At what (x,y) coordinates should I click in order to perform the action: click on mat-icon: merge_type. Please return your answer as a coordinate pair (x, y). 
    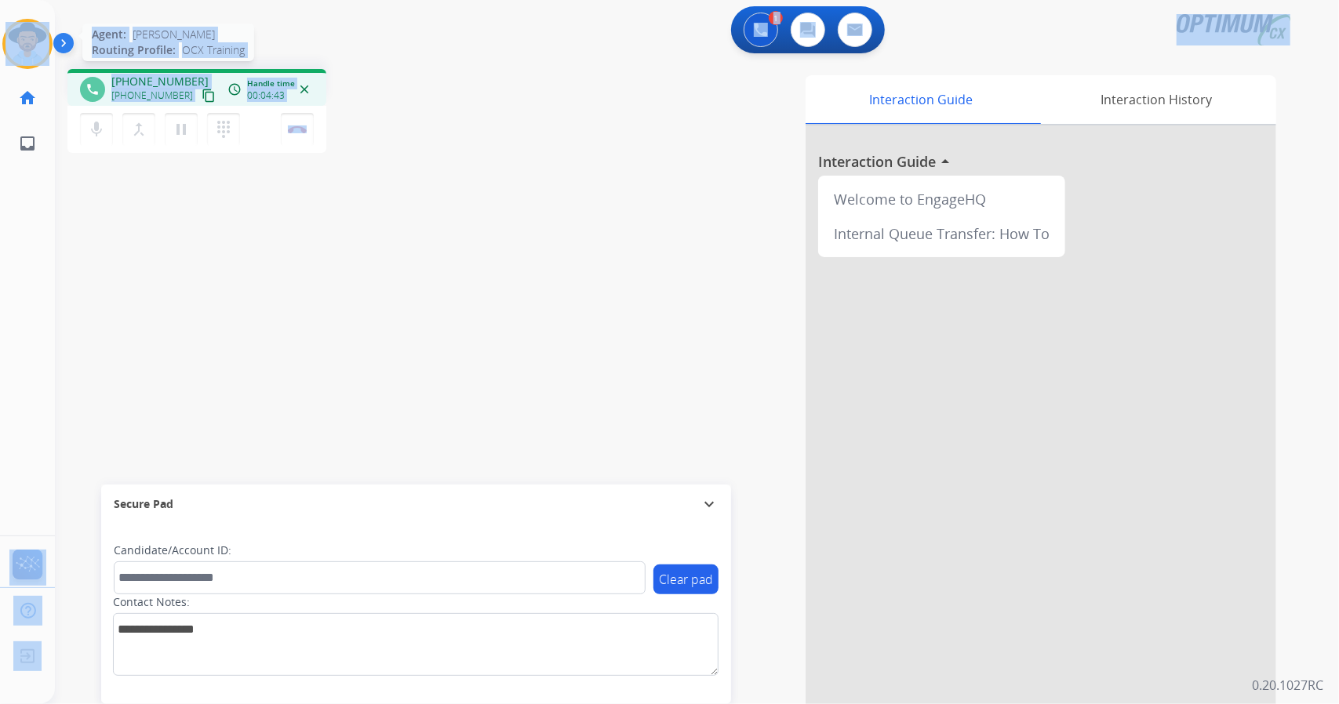
    Looking at the image, I should click on (139, 129).